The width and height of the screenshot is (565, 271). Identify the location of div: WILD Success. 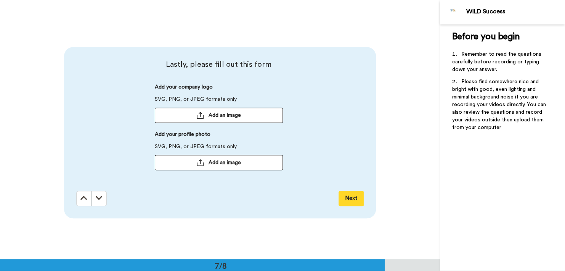
(515, 11).